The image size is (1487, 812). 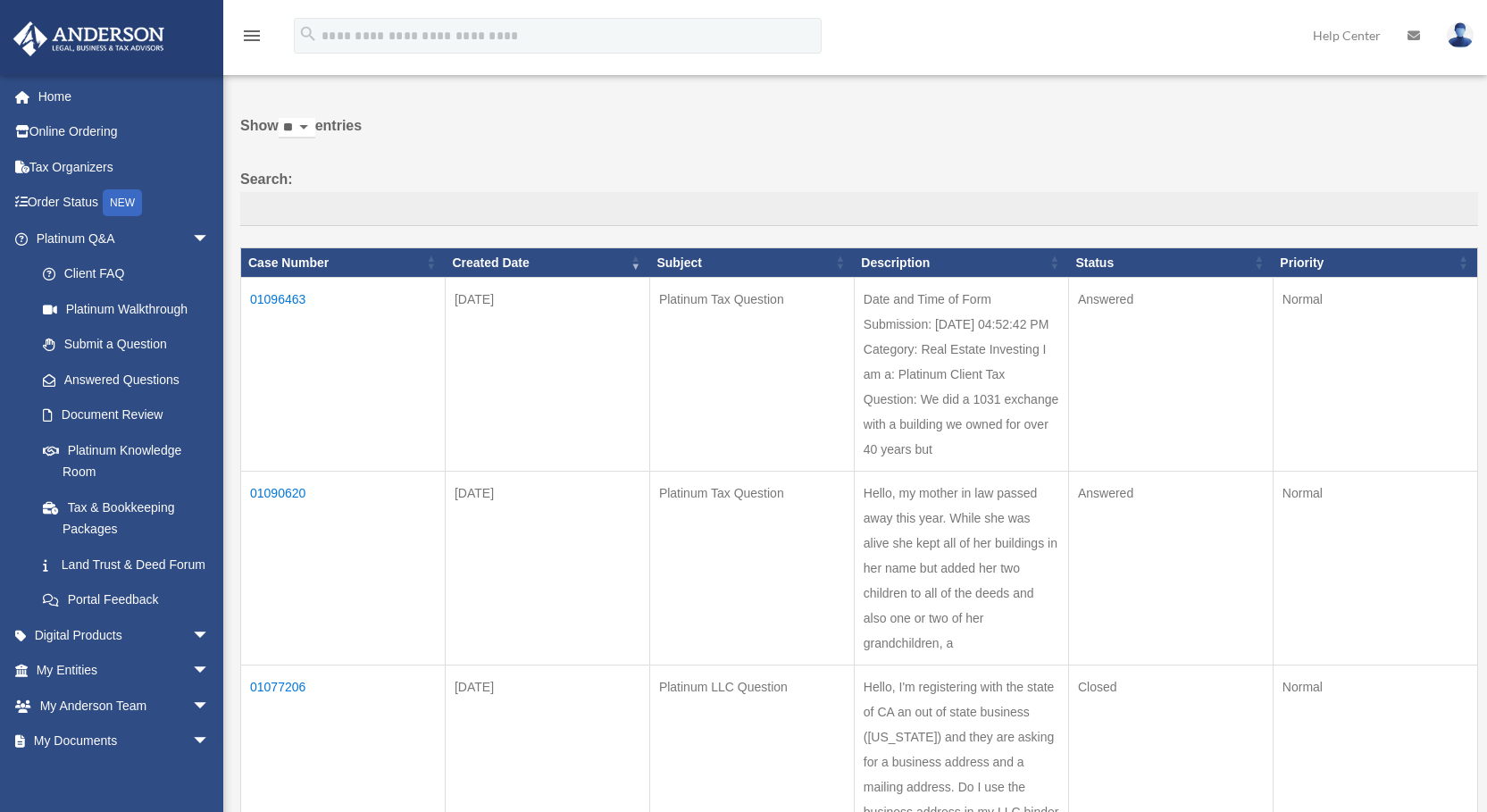 I want to click on a: Platinum Knowledge Room, so click(x=126, y=461).